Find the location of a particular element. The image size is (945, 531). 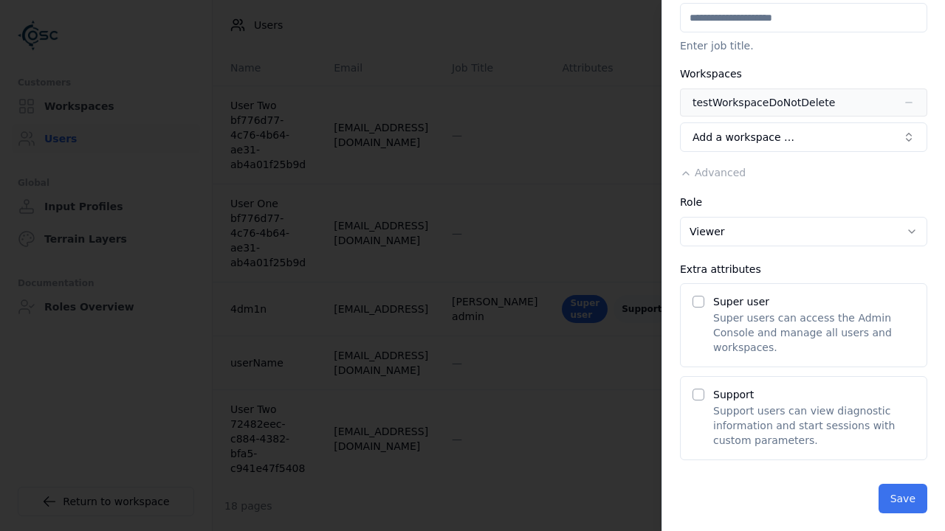

span: Advanced is located at coordinates (719, 173).